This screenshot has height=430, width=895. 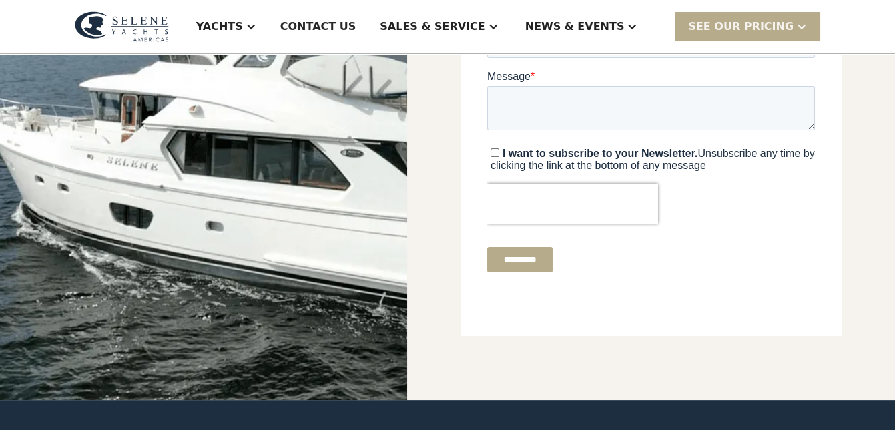 What do you see at coordinates (166, 308) in the screenshot?
I see `span: Unsubscribe any time by clicking the link at the bottom of any message` at bounding box center [166, 308].